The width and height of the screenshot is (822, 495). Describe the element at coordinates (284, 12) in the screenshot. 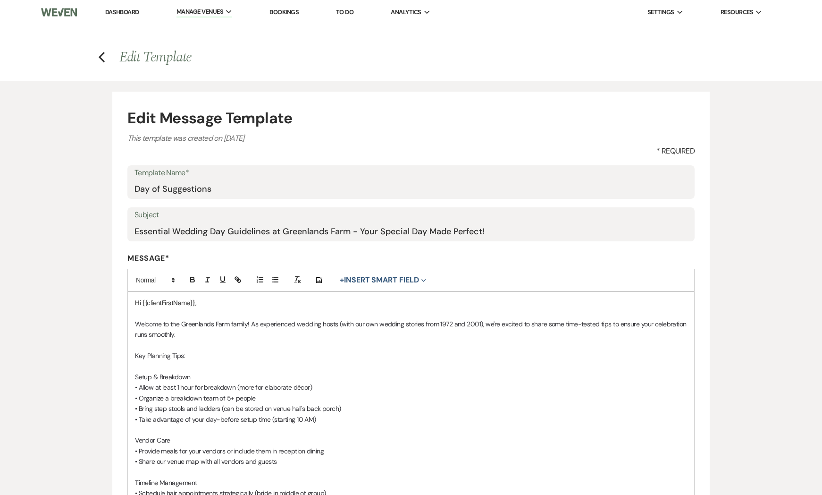

I see `a: Bookings` at that location.